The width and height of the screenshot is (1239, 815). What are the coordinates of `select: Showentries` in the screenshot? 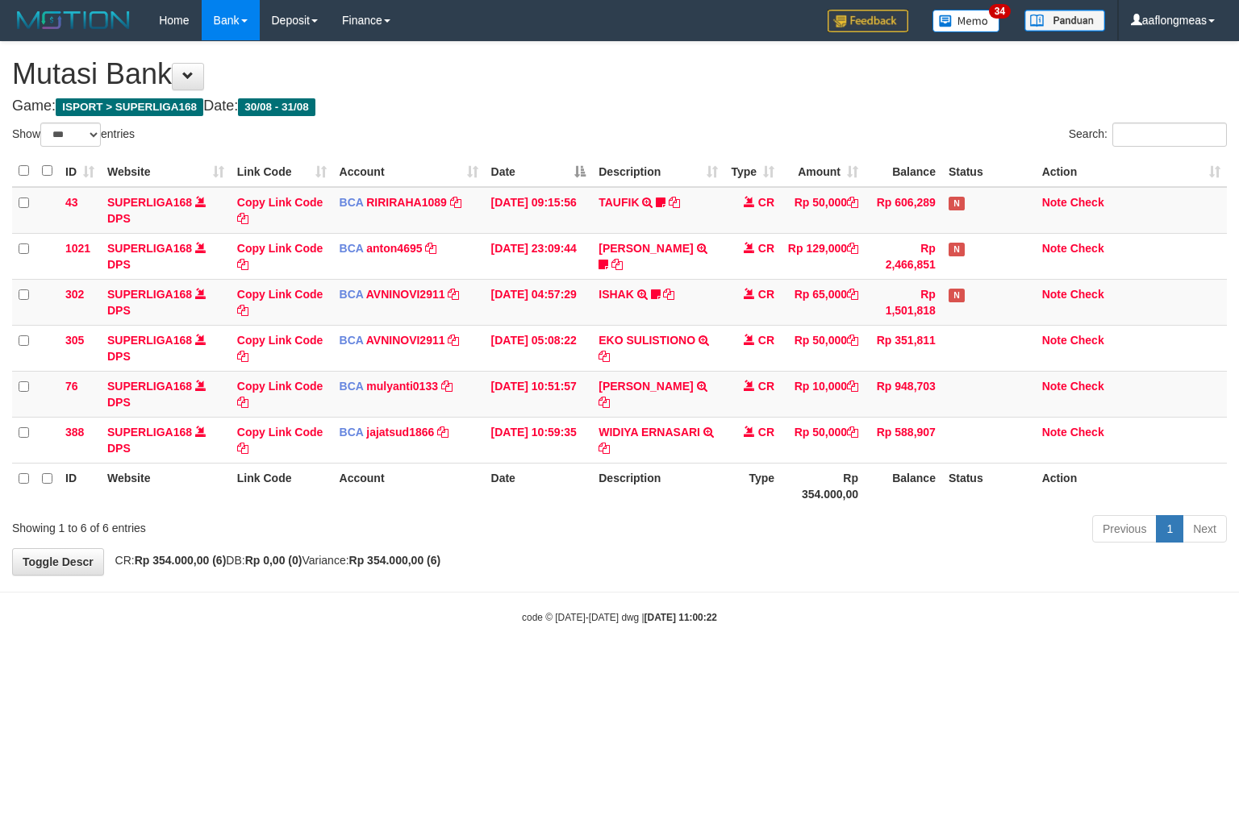 It's located at (70, 135).